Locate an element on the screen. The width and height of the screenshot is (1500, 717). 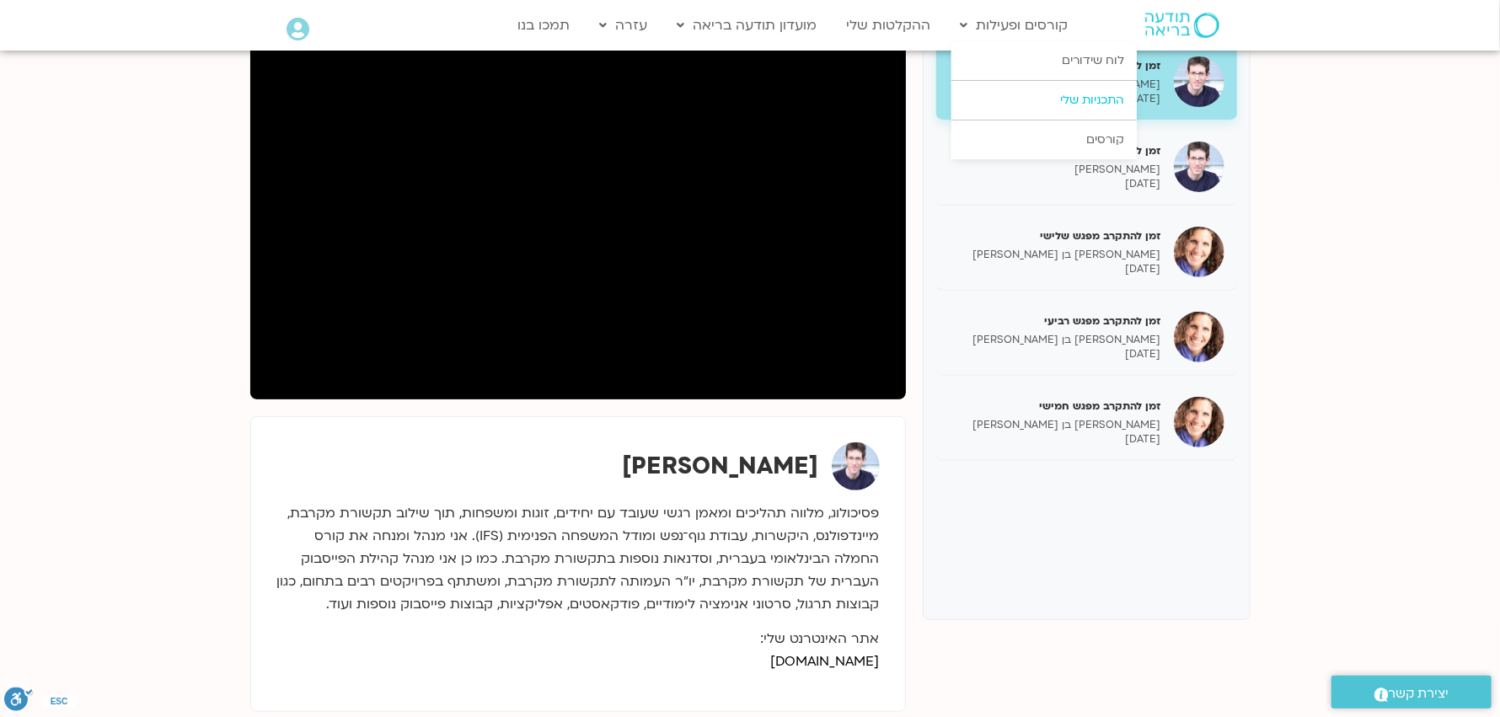
a: יצירת קשר is located at coordinates (1411, 692).